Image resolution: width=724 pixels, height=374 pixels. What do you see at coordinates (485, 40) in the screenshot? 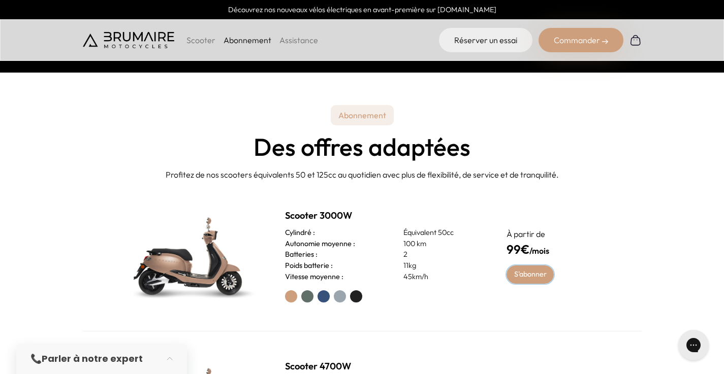
I see `a: Réserver un essai` at bounding box center [485, 40].